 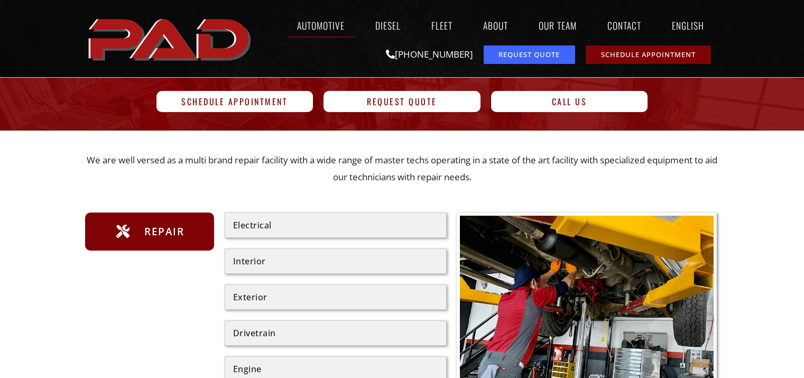 I want to click on a: Our Team, so click(x=557, y=25).